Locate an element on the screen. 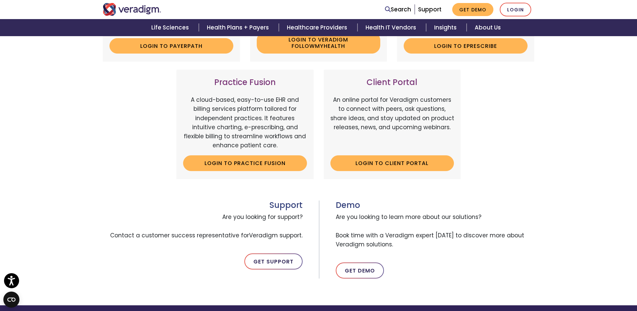 The height and width of the screenshot is (311, 637). h3: Support is located at coordinates (202, 205).